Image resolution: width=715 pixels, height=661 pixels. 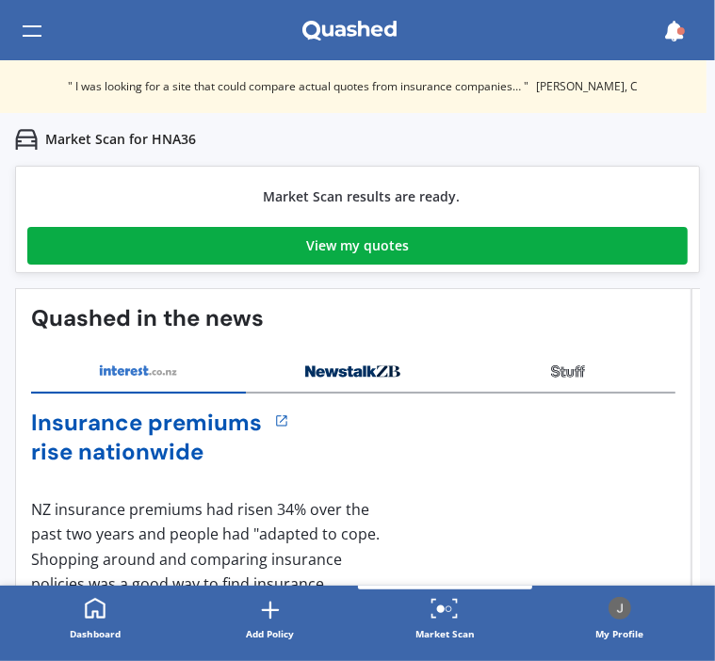 I want to click on div: Dashboard, so click(x=95, y=634).